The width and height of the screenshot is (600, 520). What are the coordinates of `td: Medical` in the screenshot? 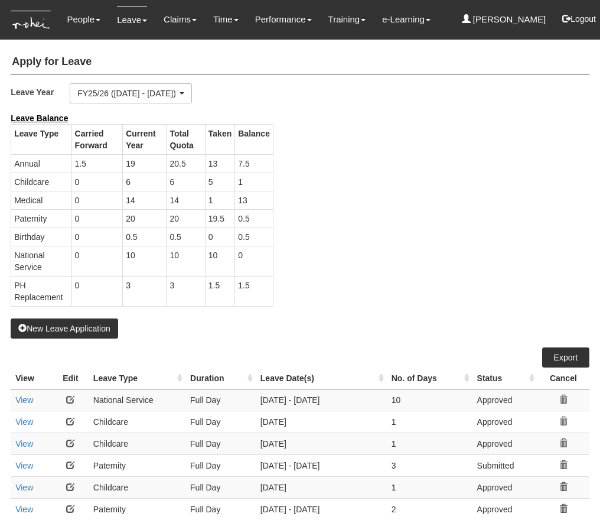 It's located at (41, 200).